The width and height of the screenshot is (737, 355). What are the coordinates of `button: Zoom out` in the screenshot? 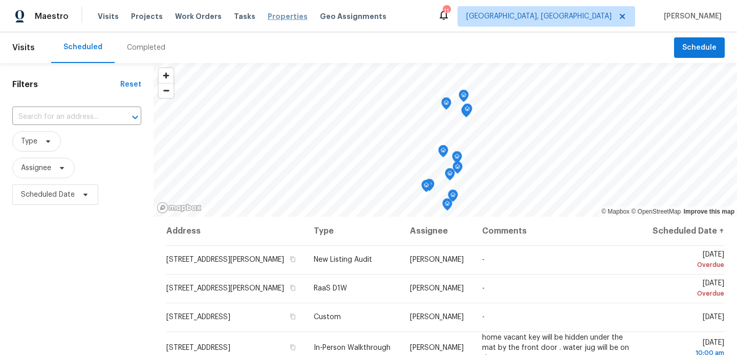 It's located at (166, 90).